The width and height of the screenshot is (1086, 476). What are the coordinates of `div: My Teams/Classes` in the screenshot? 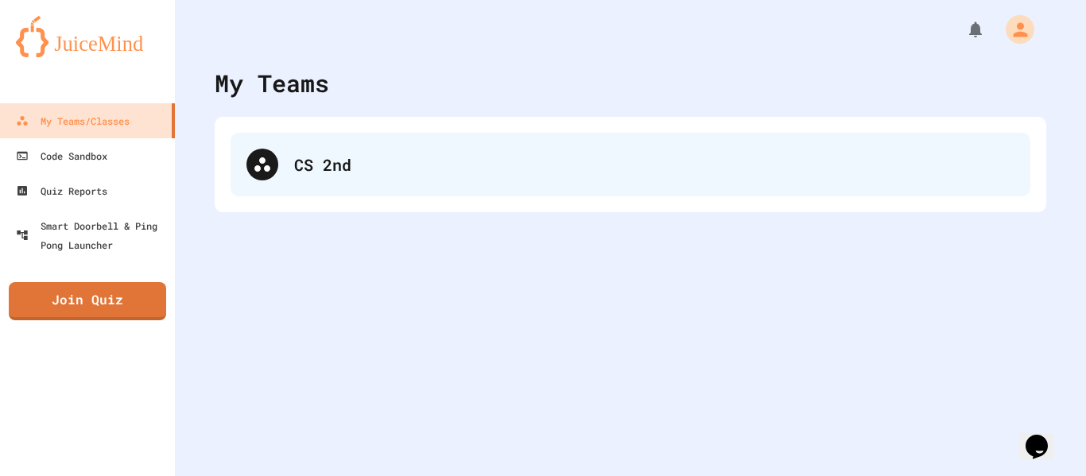 It's located at (72, 121).